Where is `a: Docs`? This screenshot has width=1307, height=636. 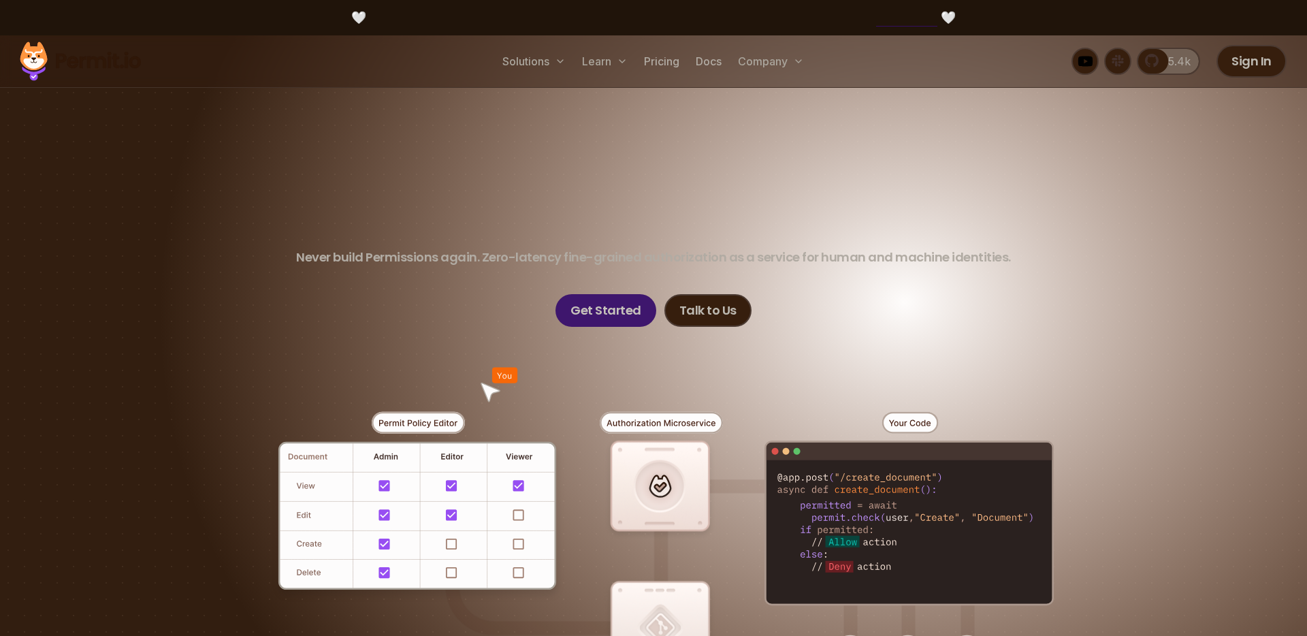
a: Docs is located at coordinates (709, 61).